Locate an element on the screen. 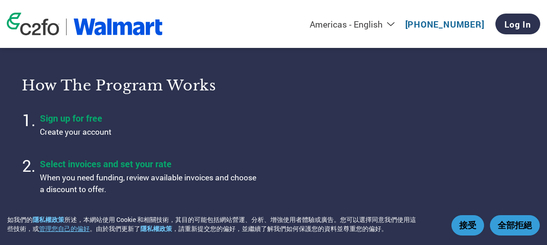 The width and height of the screenshot is (547, 245). div: 如我們的 所述，本網站使用 Cookie 和相關技術，其目的可能包括網站營運、分析、增強使用者體驗或廣告。您可以選擇同意我們使用這些技術，或 。由於我們更新了 ，請重新提交您的偏好，並繼續了解我... is located at coordinates (214, 224).